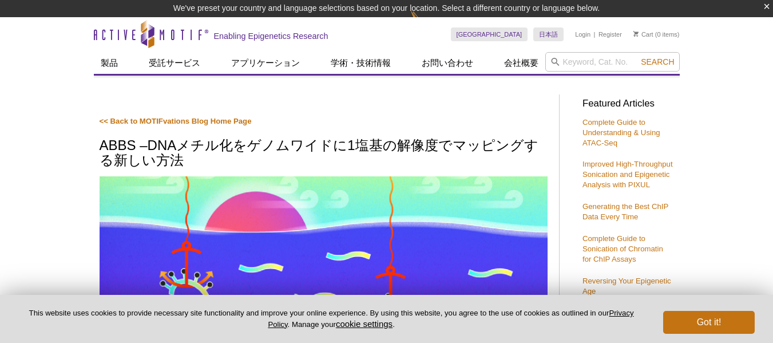 The width and height of the screenshot is (773, 343). What do you see at coordinates (271, 36) in the screenshot?
I see `h2: Enabling Epigenetics Research` at bounding box center [271, 36].